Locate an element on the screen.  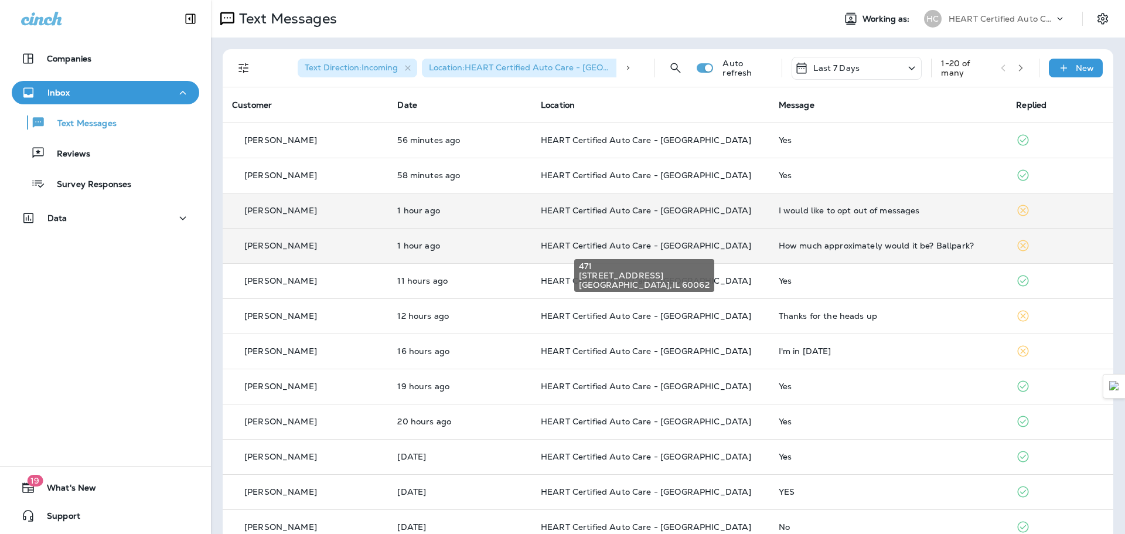
button: Support is located at coordinates (105, 516).